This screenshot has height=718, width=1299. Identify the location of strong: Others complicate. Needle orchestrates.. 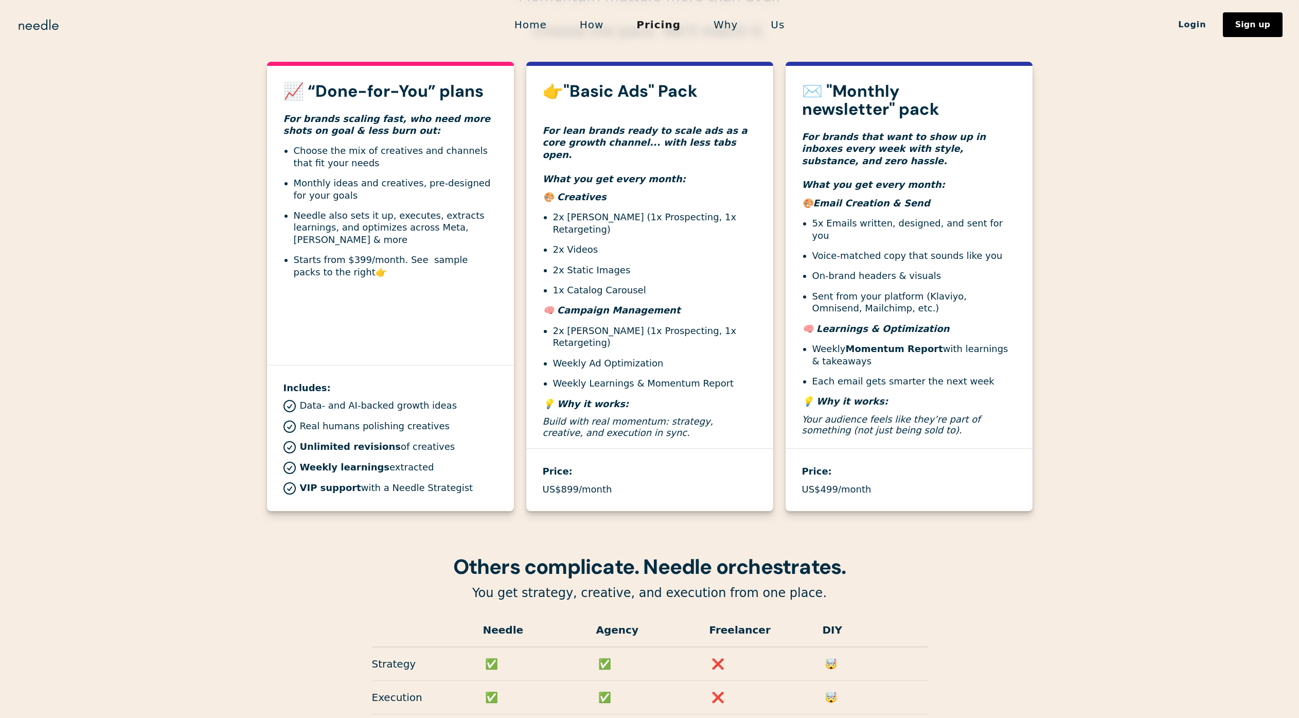
(650, 566).